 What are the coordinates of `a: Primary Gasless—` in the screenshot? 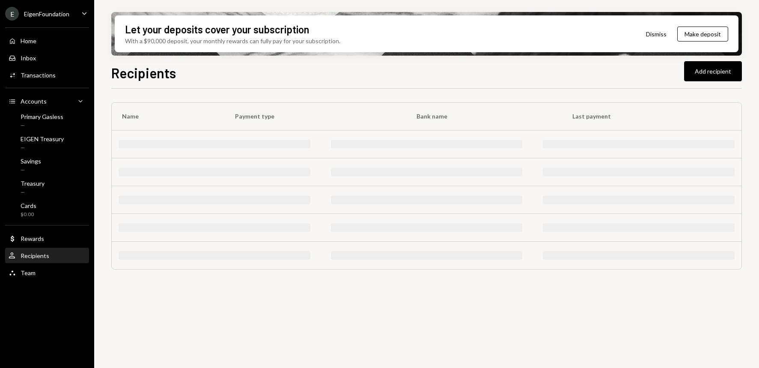 It's located at (47, 121).